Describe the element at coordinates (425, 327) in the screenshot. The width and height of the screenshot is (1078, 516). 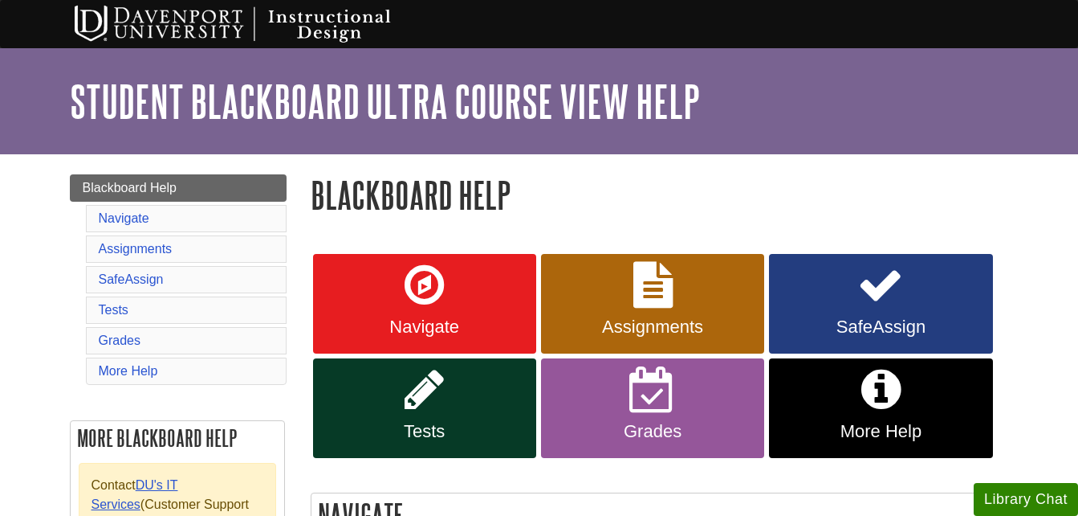
I see `span: Navigate` at that location.